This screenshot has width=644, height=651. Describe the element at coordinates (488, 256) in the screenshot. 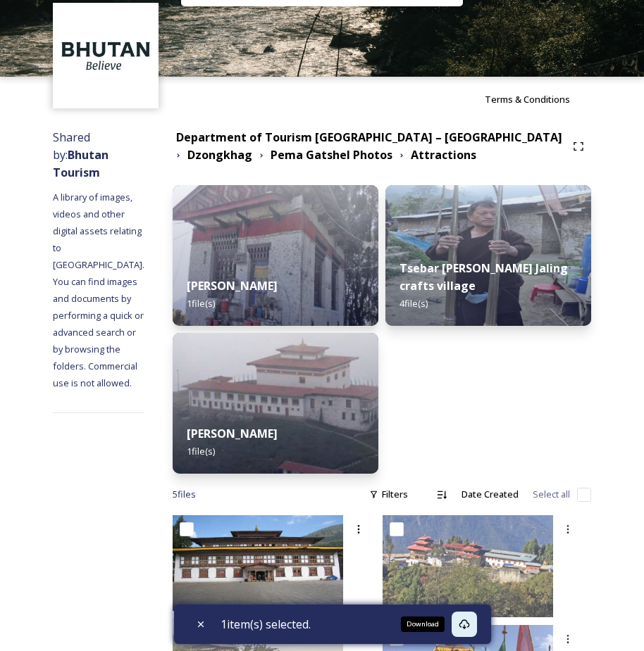

I see `img: Untitled-5%283%29.jpg` at that location.